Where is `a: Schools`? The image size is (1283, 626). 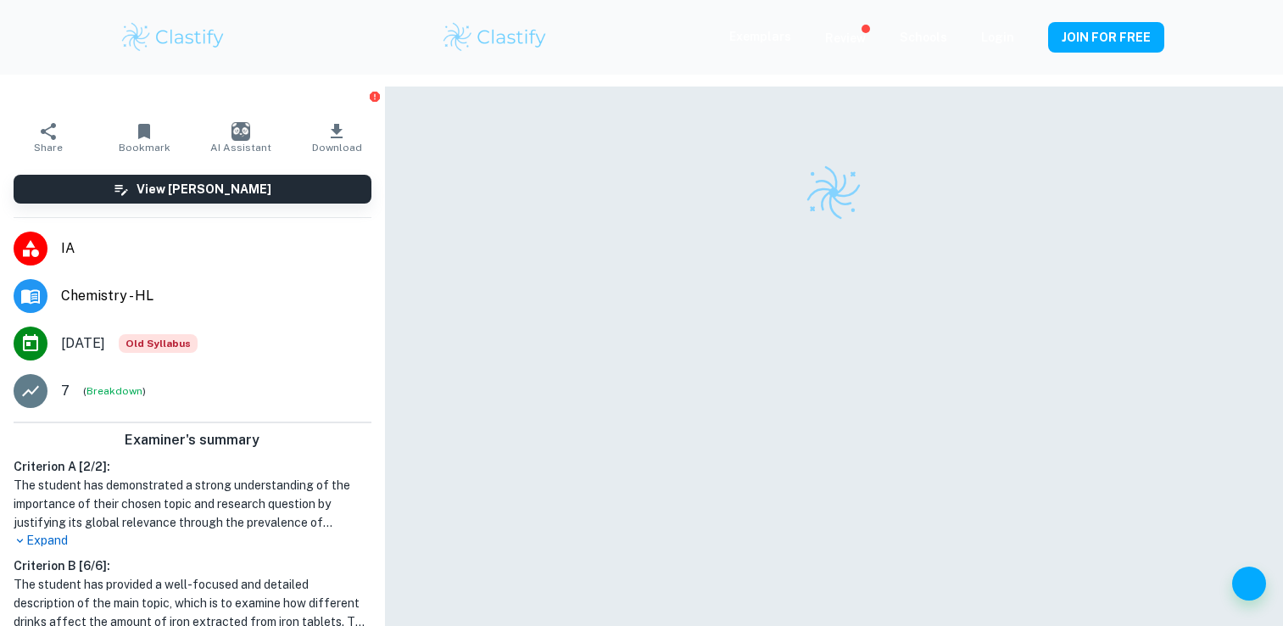
a: Schools is located at coordinates (924, 37).